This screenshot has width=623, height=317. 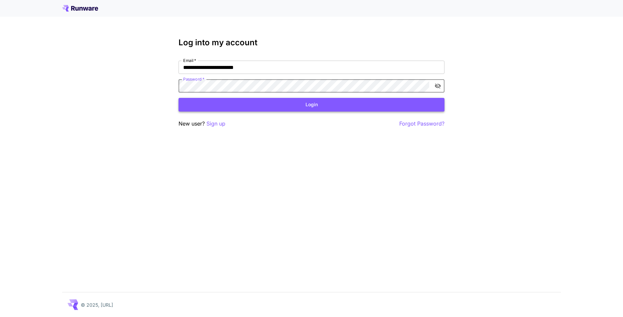 What do you see at coordinates (216, 123) in the screenshot?
I see `p: Sign up` at bounding box center [216, 123].